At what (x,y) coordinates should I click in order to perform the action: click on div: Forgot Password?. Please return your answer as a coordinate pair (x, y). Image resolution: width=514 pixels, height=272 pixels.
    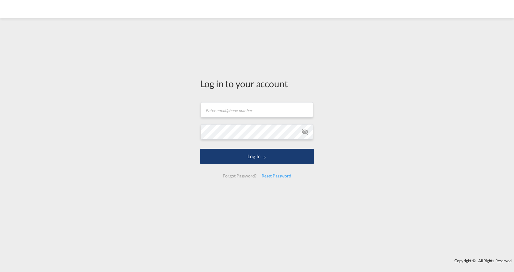
    Looking at the image, I should click on (240, 176).